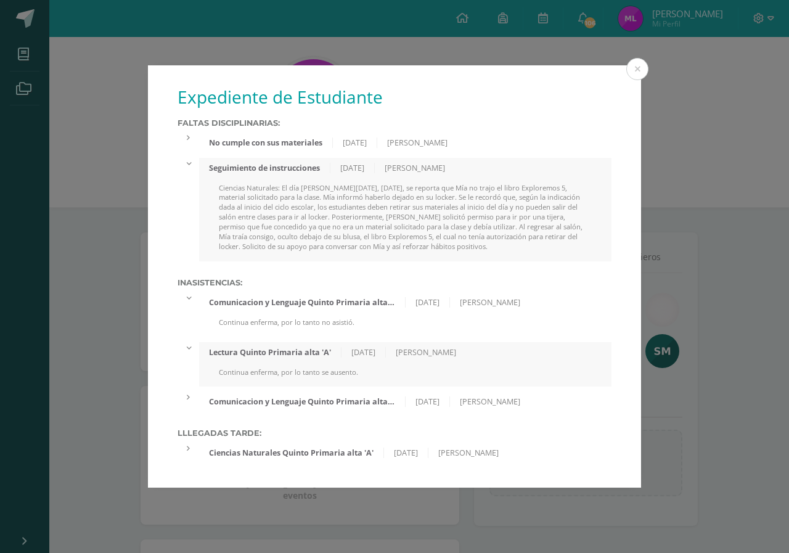 The height and width of the screenshot is (553, 789). Describe the element at coordinates (394, 123) in the screenshot. I see `label: Faltas Disciplinarias:` at that location.